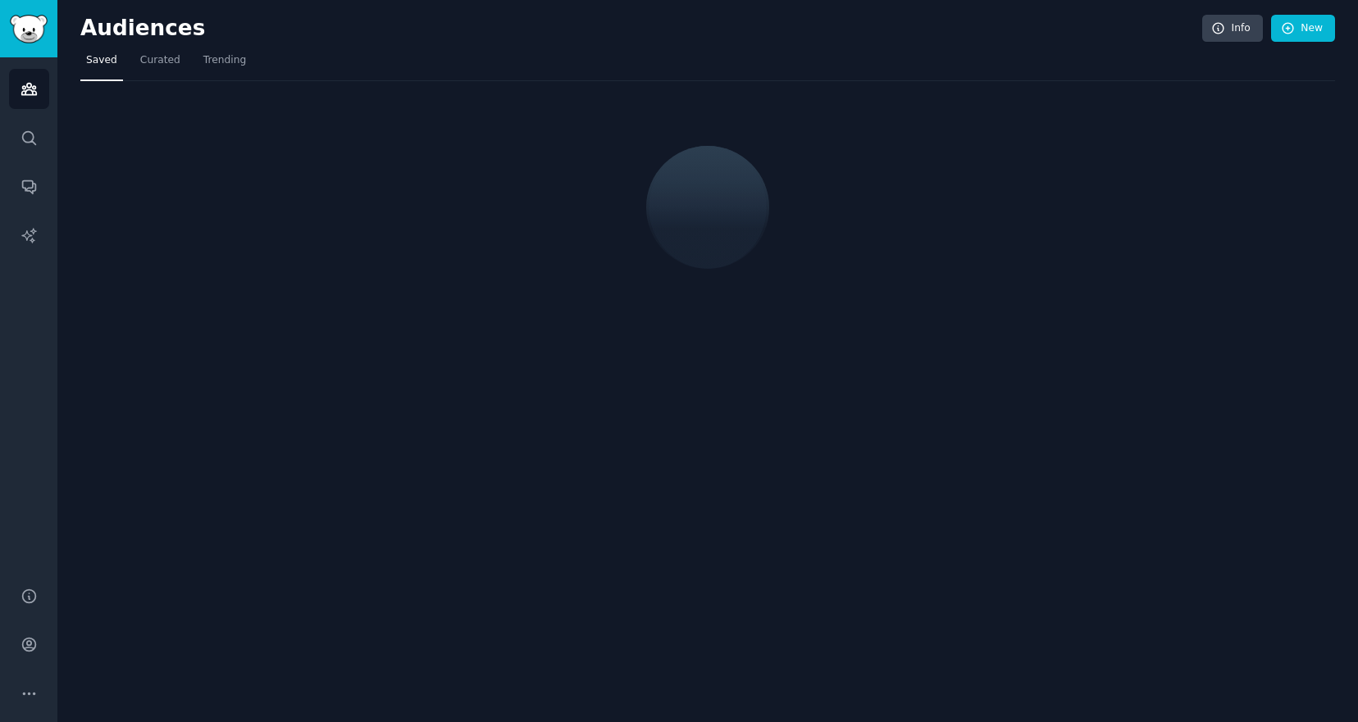 This screenshot has width=1358, height=722. Describe the element at coordinates (160, 61) in the screenshot. I see `span: Curated` at that location.